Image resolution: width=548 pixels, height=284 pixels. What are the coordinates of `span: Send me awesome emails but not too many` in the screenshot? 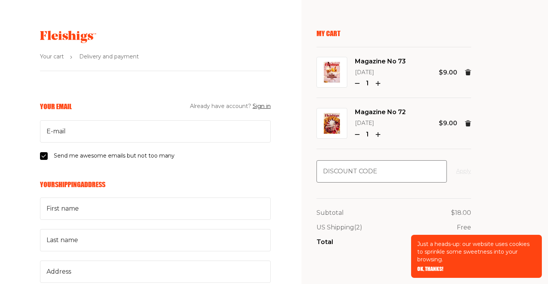 It's located at (114, 156).